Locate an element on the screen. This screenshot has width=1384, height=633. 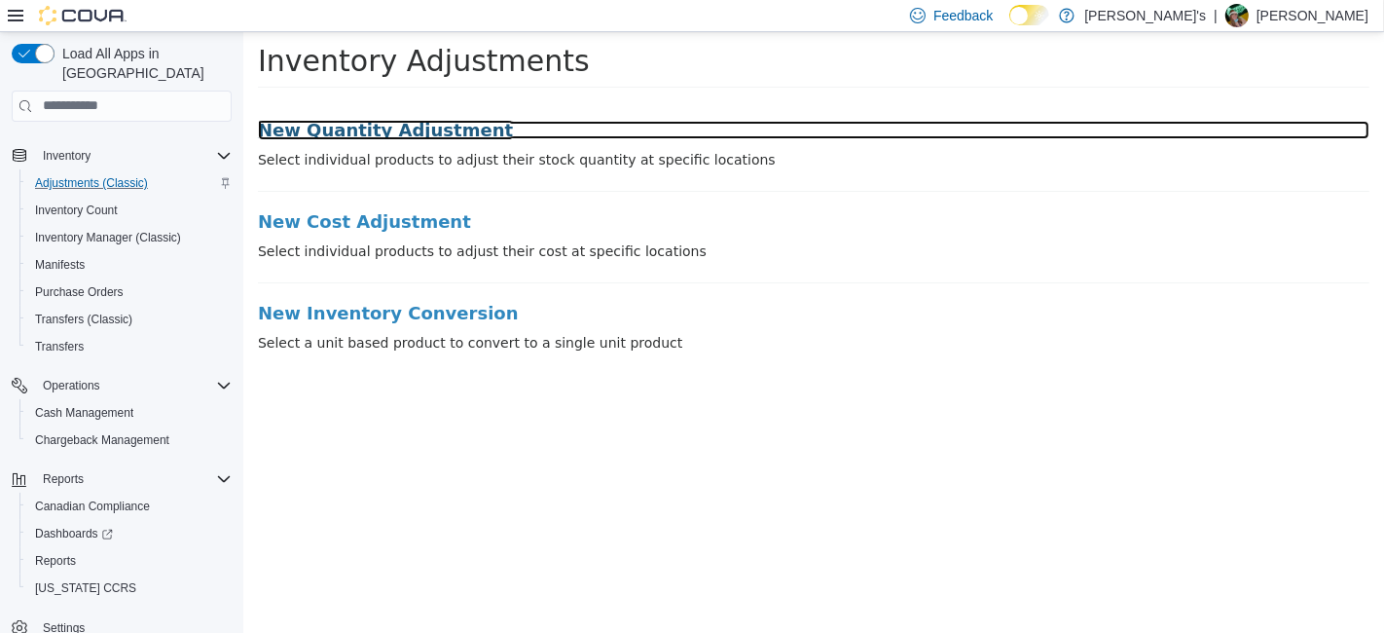
a: Purchase Orders is located at coordinates (79, 292).